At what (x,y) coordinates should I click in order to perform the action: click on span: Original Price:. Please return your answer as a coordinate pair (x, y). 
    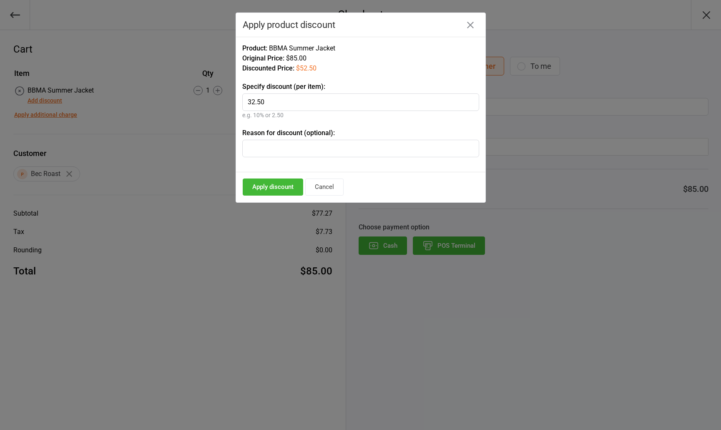
    Looking at the image, I should click on (263, 58).